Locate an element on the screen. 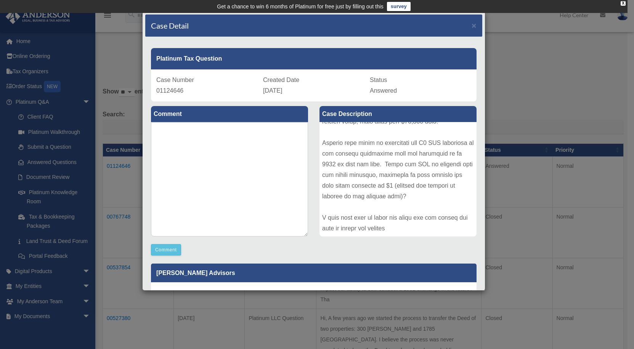  a: survey is located at coordinates (399, 6).